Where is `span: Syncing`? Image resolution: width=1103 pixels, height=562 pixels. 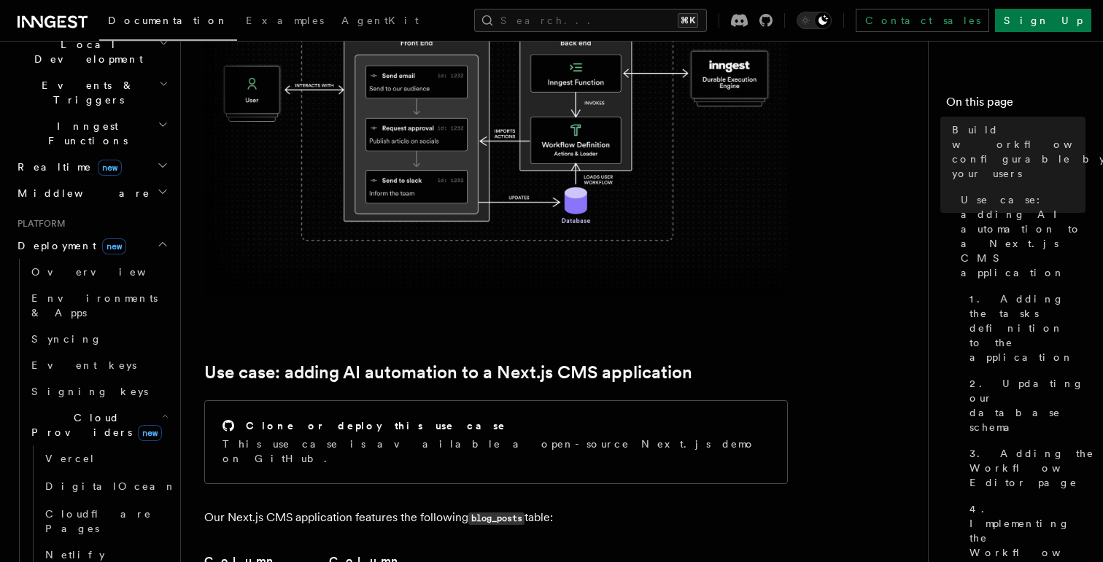
span: Syncing is located at coordinates (66, 339).